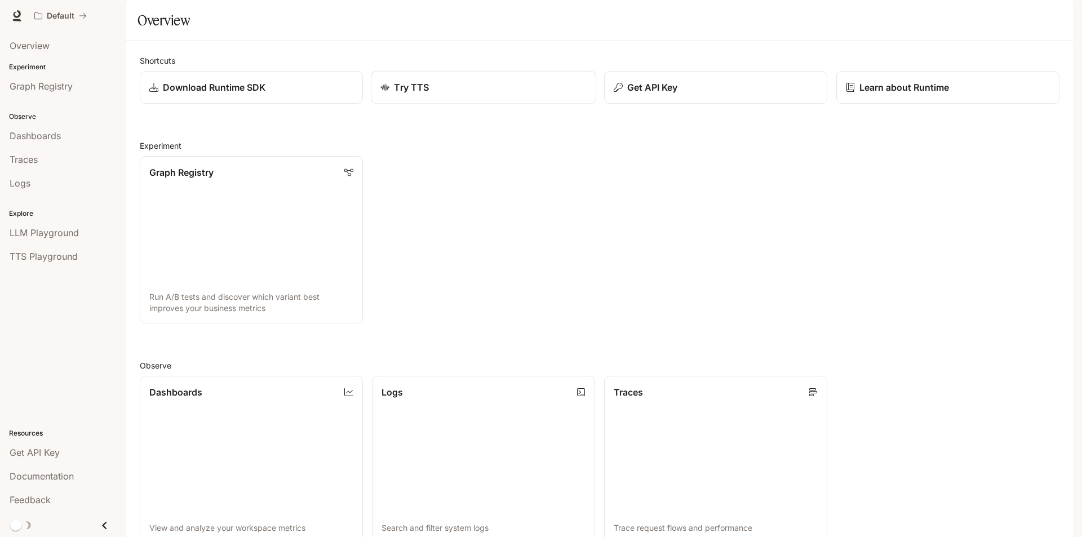 The image size is (1082, 537). Describe the element at coordinates (629, 392) in the screenshot. I see `p: Traces` at that location.